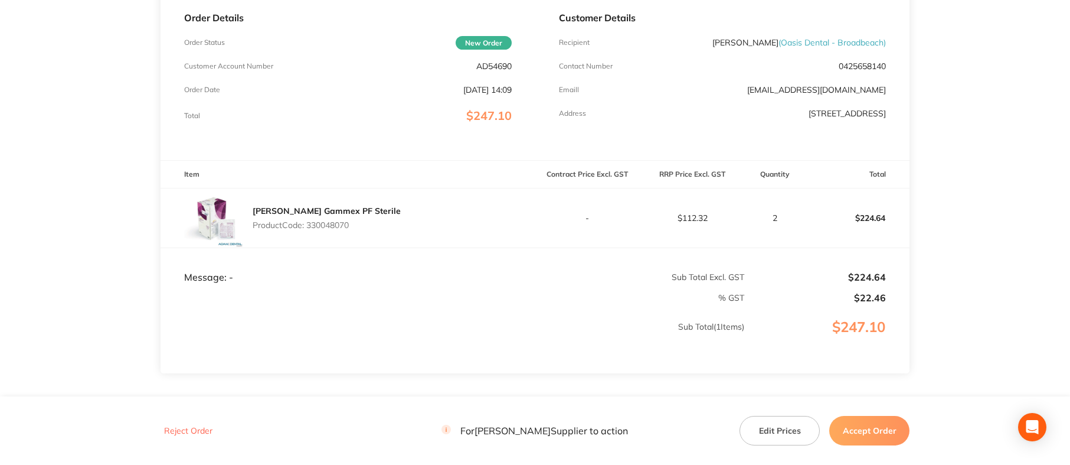 This screenshot has height=465, width=1070. What do you see at coordinates (692, 218) in the screenshot?
I see `p: $112.32` at bounding box center [692, 218].